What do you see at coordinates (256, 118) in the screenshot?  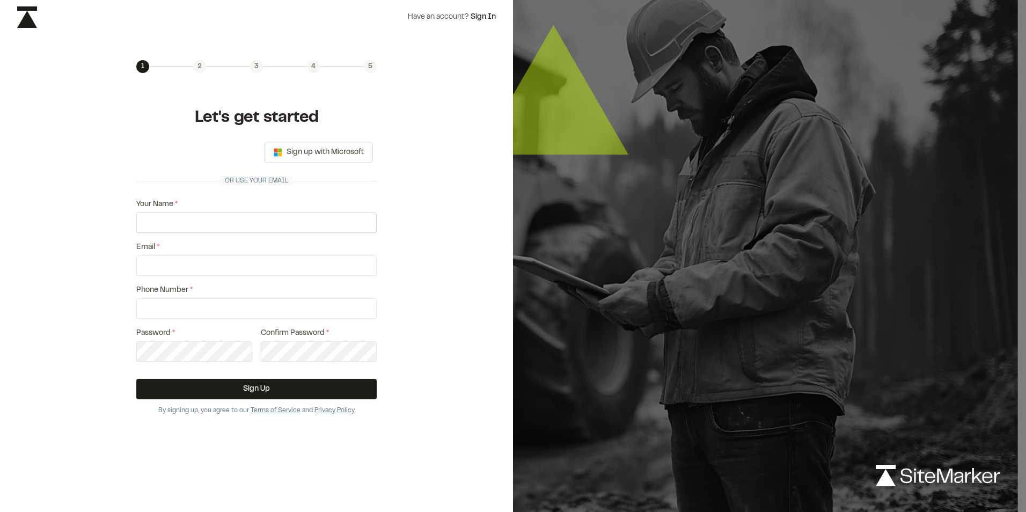 I see `h1: Let's get started` at bounding box center [256, 118].